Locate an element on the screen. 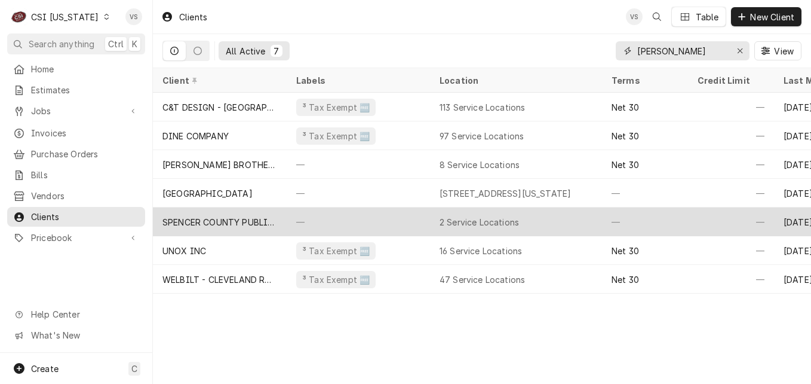 The width and height of the screenshot is (811, 384). span: What's New is located at coordinates (84, 335).